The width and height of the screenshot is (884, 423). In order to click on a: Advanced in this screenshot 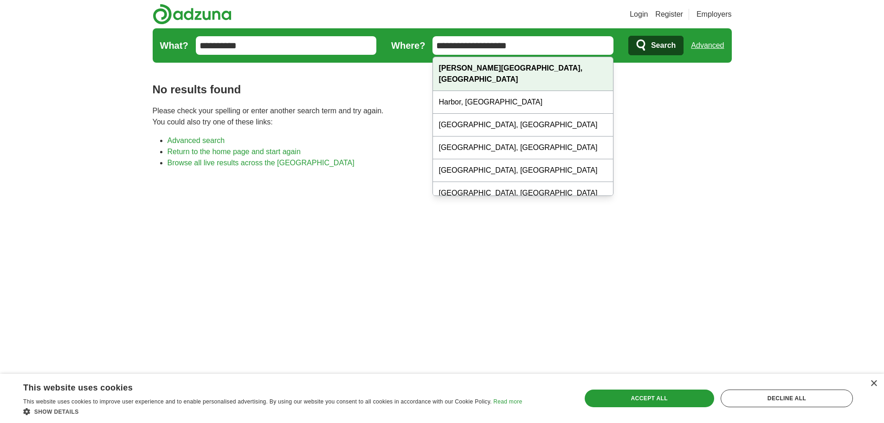, I will do `click(707, 45)`.